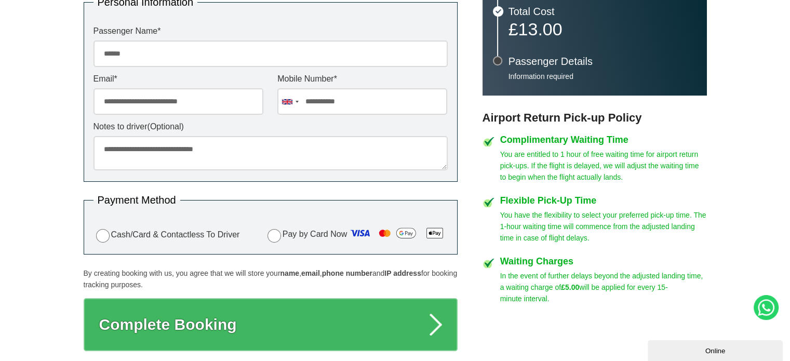 The width and height of the screenshot is (790, 361). Describe the element at coordinates (603, 140) in the screenshot. I see `h4: Complimentary Waiting Time` at that location.